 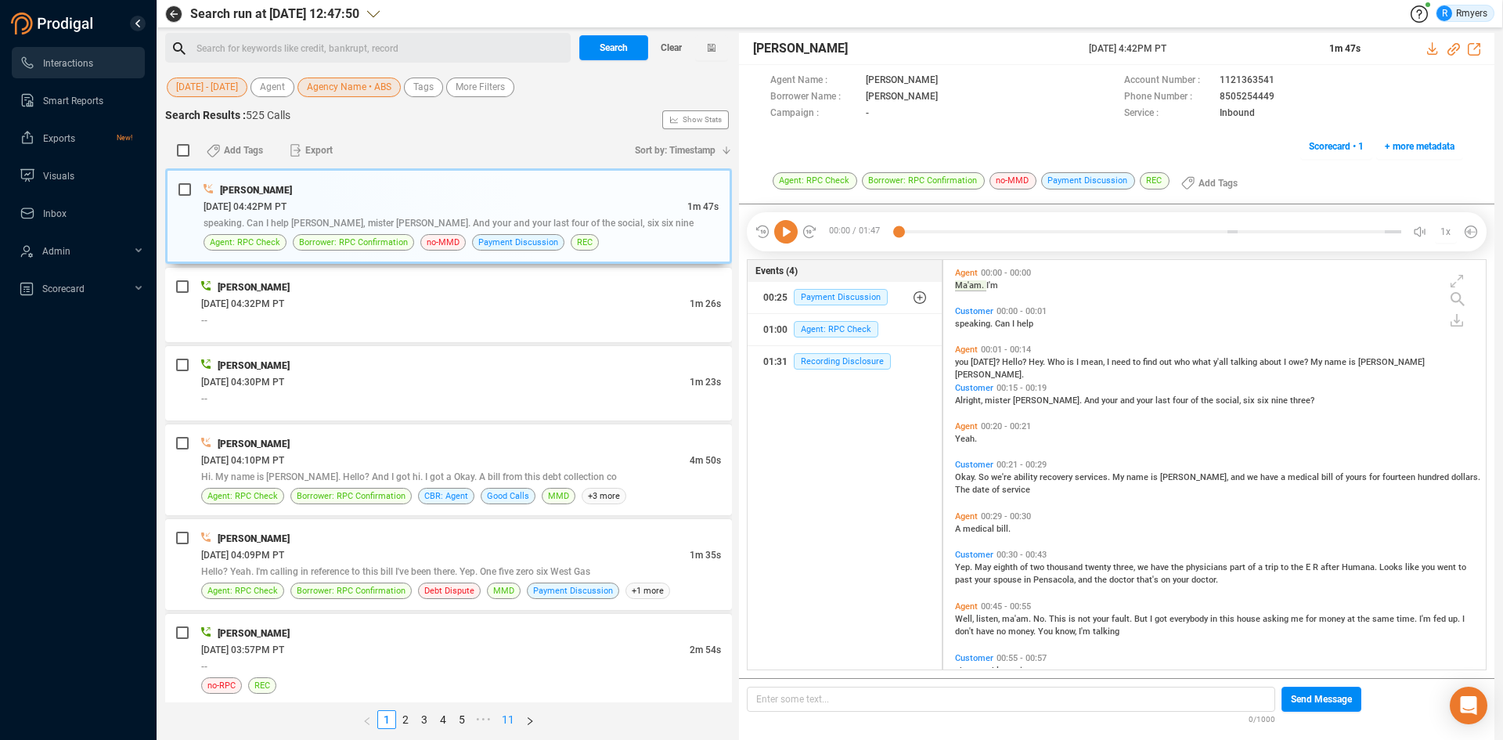 What do you see at coordinates (614, 48) in the screenshot?
I see `span: Search` at bounding box center [614, 48].